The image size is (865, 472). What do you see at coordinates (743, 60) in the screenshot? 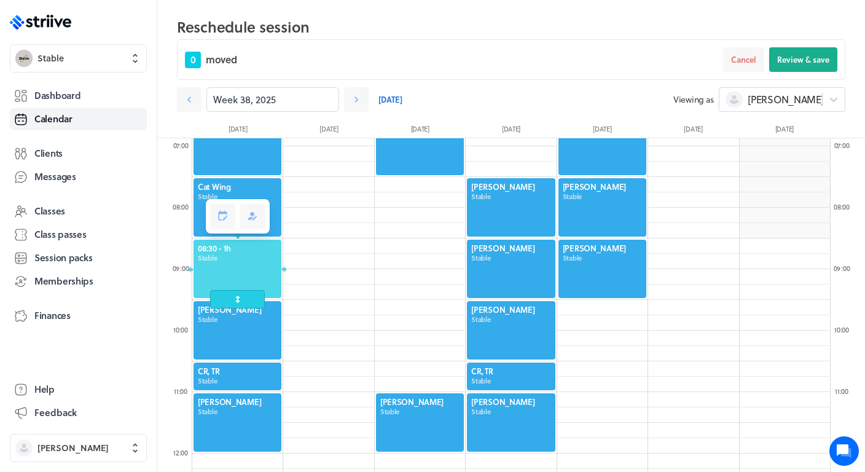
I see `button: Cancel` at bounding box center [743, 60].